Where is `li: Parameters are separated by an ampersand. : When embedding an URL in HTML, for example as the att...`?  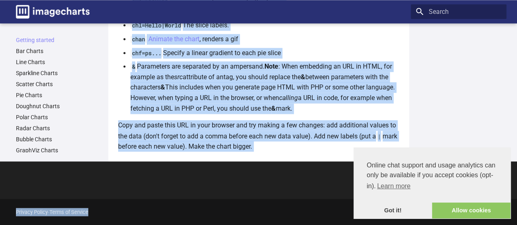
li: Parameters are separated by an ampersand. : When embedding an URL in HTML, for example as the att... is located at coordinates (265, 87).